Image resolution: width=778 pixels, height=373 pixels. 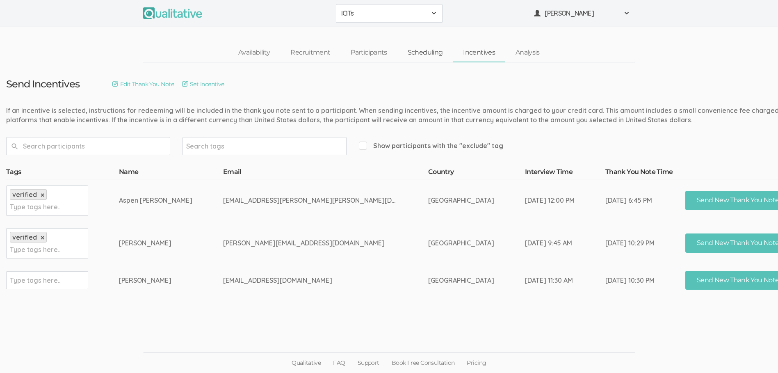 I want to click on a: FAQ, so click(x=339, y=363).